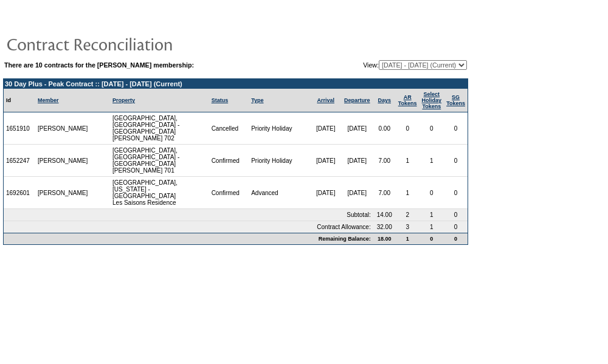 Image resolution: width=608 pixels, height=364 pixels. I want to click on td: Subtotal:, so click(188, 215).